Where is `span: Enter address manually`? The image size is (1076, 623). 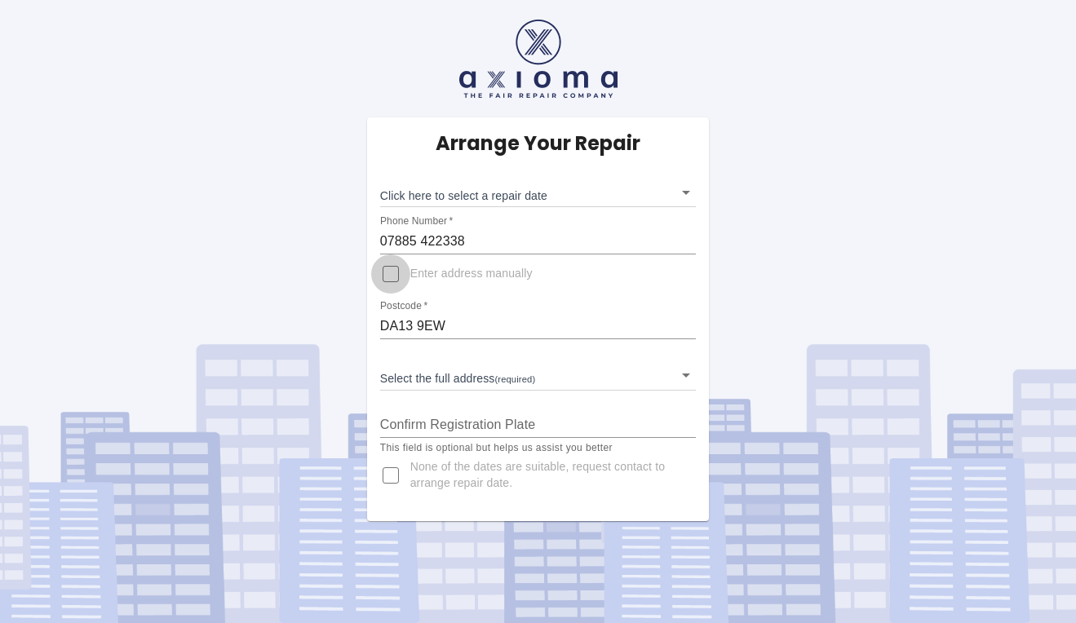 span: Enter address manually is located at coordinates (471, 274).